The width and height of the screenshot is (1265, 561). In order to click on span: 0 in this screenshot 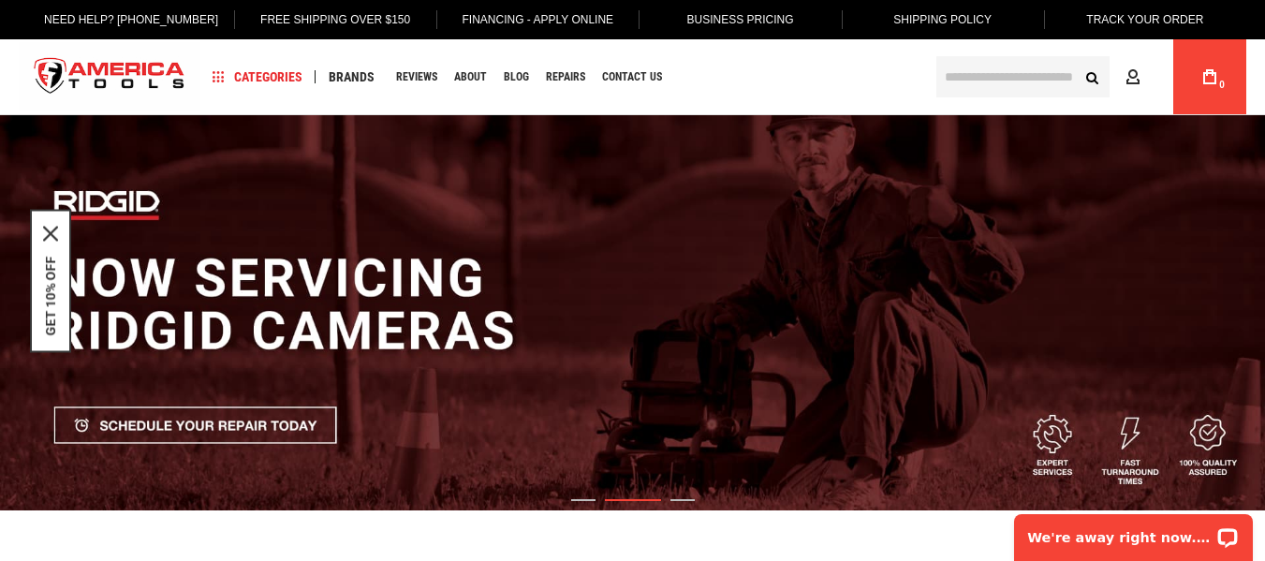, I will do `click(1222, 84)`.